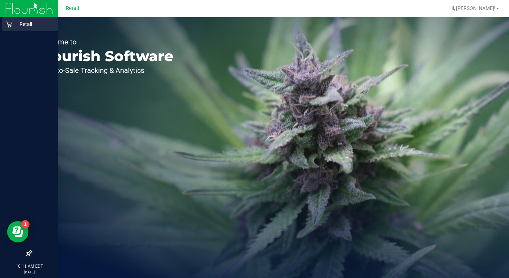 This screenshot has height=278, width=509. What do you see at coordinates (106, 56) in the screenshot?
I see `p: Flourish Software` at bounding box center [106, 56].